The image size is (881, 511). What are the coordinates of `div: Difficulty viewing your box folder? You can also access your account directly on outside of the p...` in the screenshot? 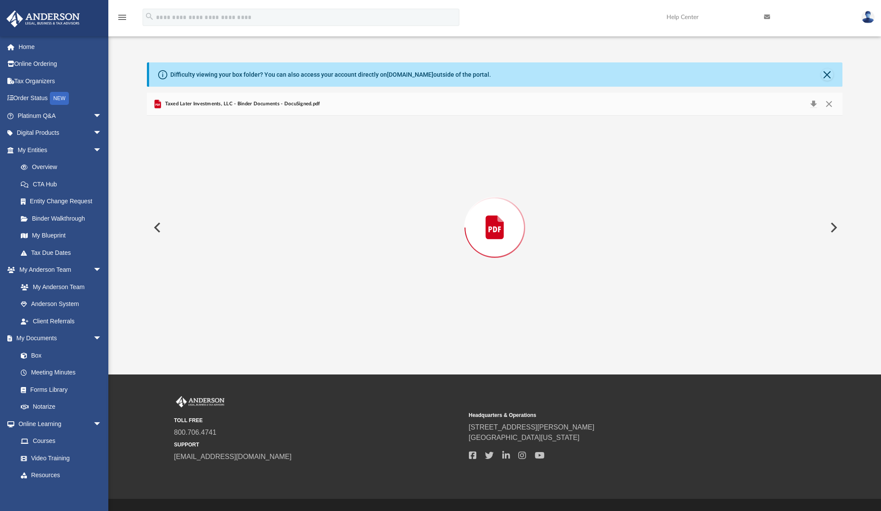 It's located at (331, 75).